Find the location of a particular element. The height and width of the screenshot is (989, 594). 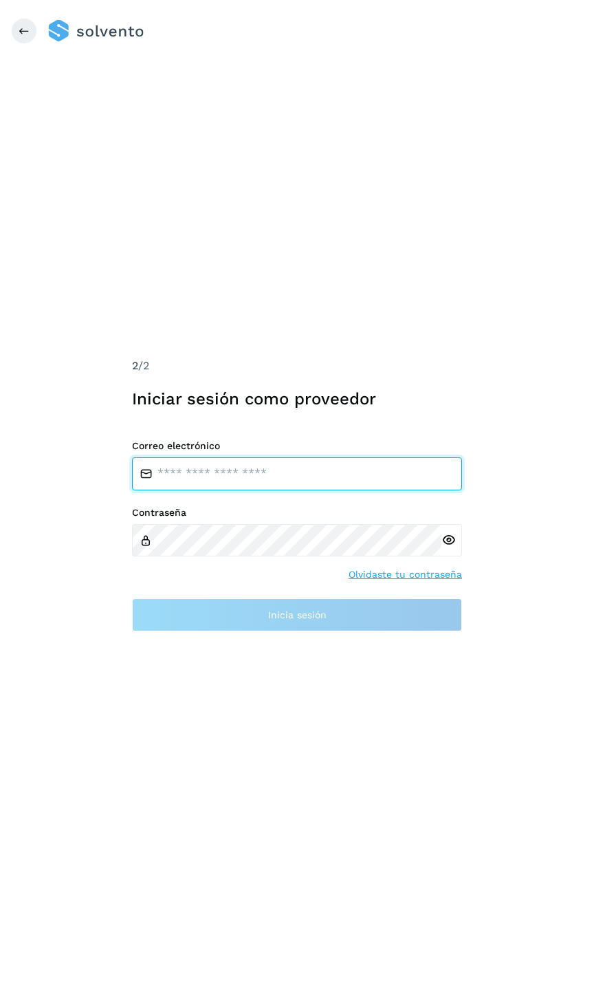

div: /2 is located at coordinates (297, 366).